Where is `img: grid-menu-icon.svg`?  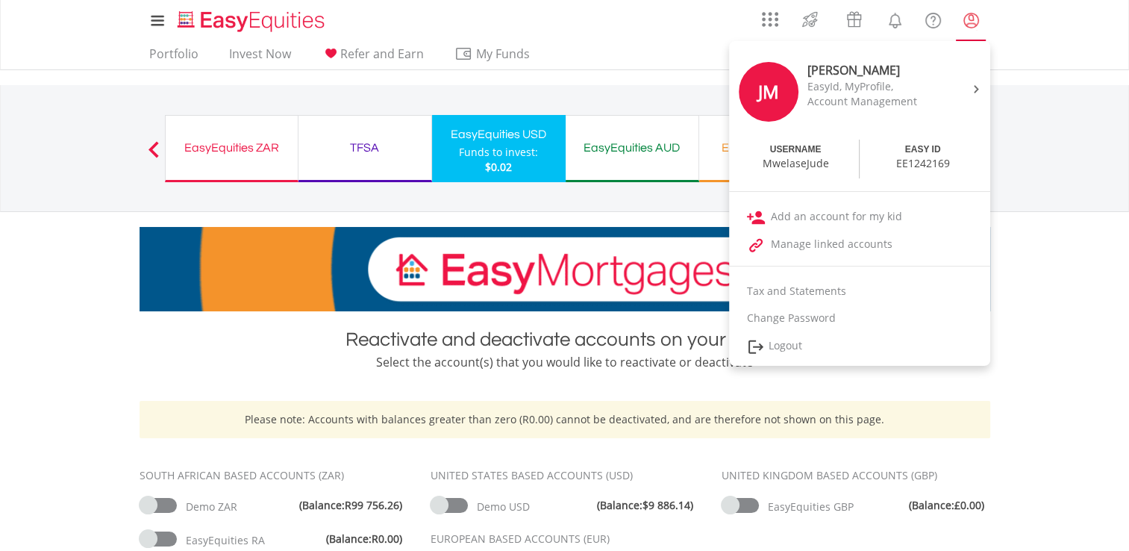 img: grid-menu-icon.svg is located at coordinates (770, 19).